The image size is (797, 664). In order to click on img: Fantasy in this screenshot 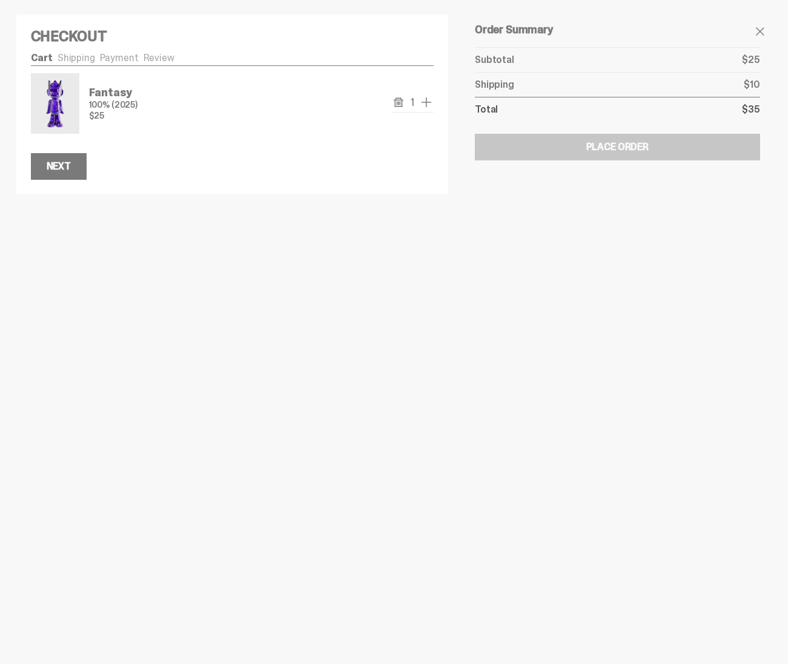, I will do `click(55, 104)`.